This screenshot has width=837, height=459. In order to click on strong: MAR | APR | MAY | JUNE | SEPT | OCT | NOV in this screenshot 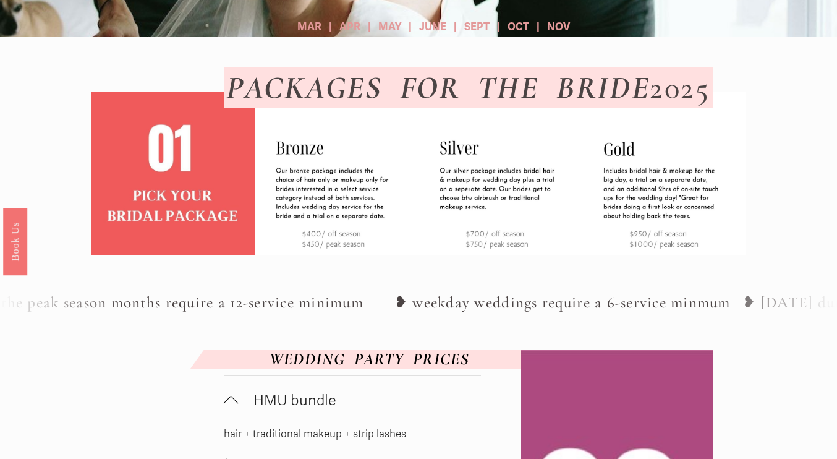, I will do `click(433, 27)`.